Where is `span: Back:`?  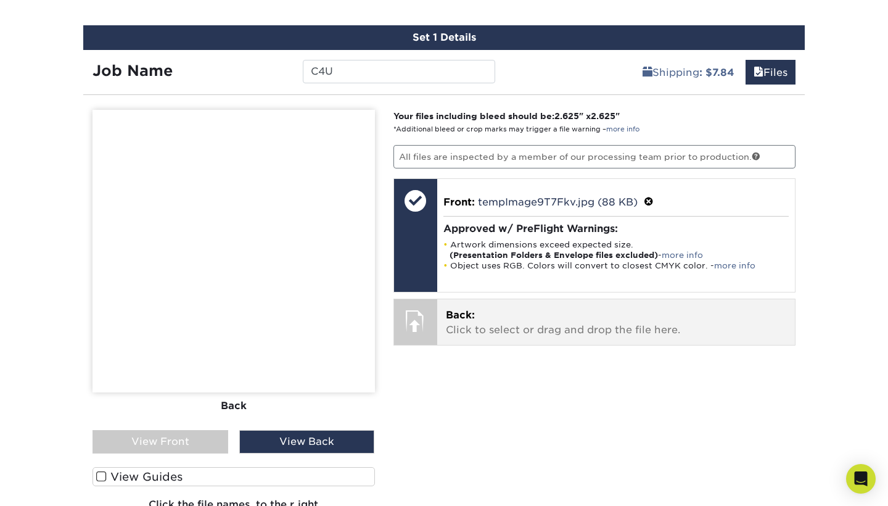 span: Back: is located at coordinates (460, 315).